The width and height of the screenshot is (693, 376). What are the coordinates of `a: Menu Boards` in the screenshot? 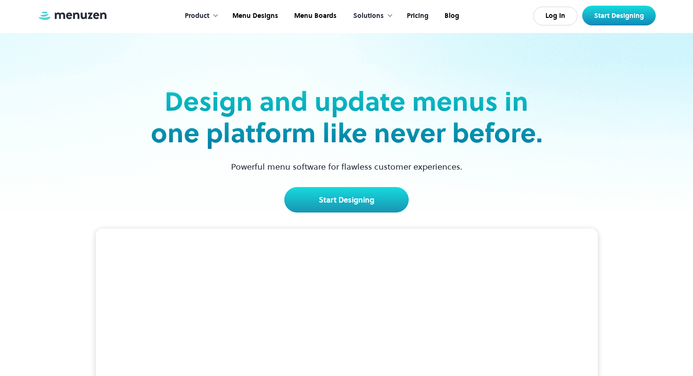 It's located at (315, 16).